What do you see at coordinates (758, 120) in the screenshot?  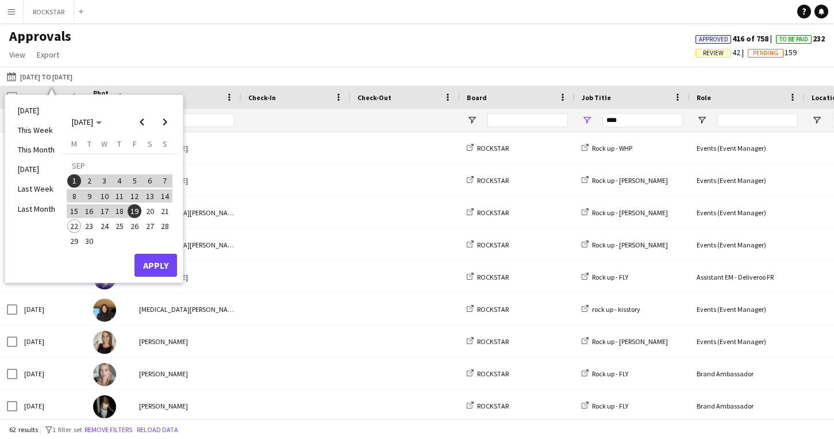 I see `input: Role Filter Input` at bounding box center [758, 120].